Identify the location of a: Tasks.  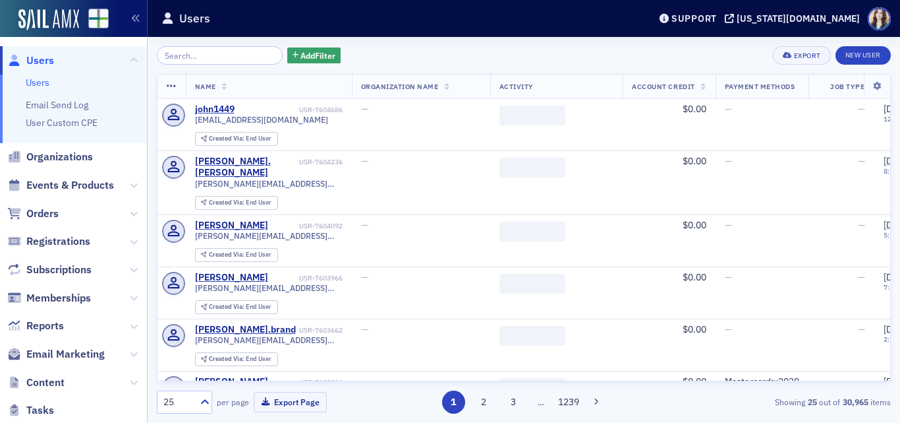
(30, 410).